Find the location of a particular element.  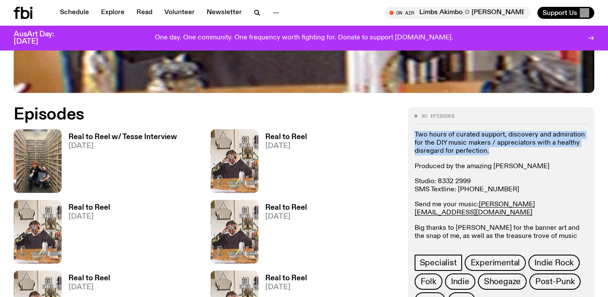

span: Experimental is located at coordinates (495, 263).